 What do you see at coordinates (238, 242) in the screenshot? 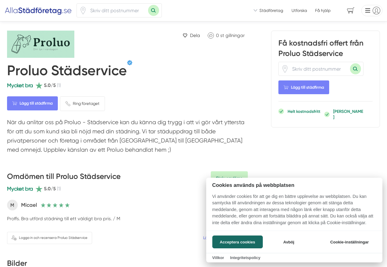
I see `button: Acceptera cookies` at bounding box center [238, 242].